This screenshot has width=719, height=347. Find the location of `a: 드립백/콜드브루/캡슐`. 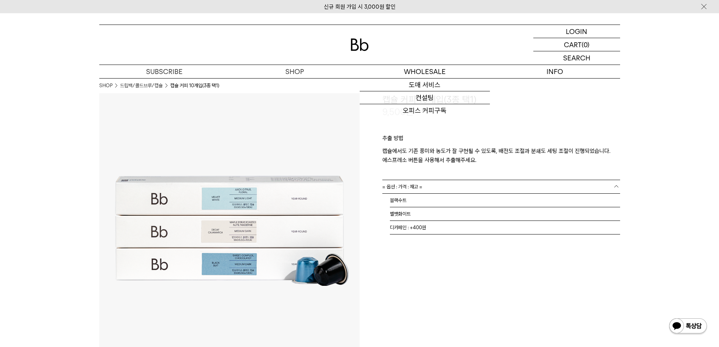

a: 드립백/콜드브루/캡슐 is located at coordinates (141, 86).